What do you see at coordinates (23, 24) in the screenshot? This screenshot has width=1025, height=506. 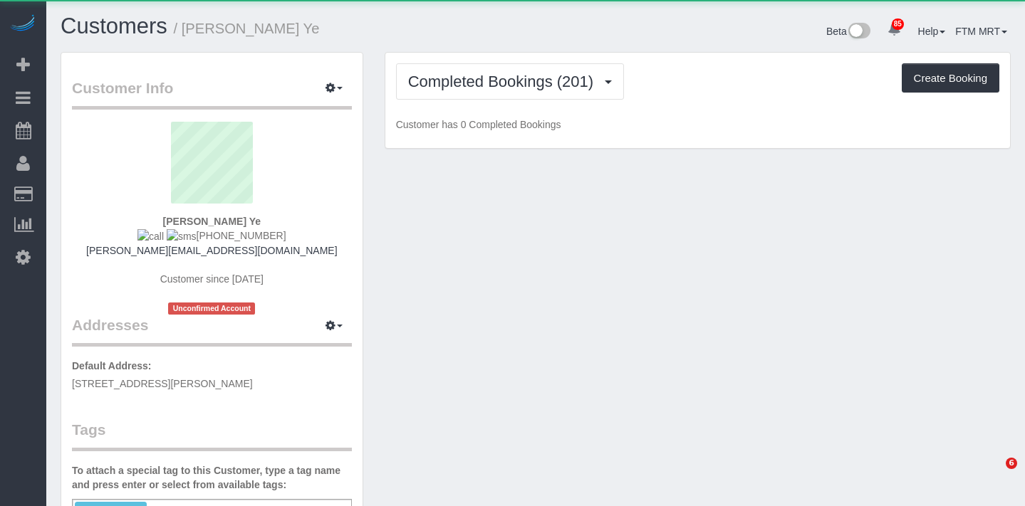 I see `a: Automaid Logo` at bounding box center [23, 24].